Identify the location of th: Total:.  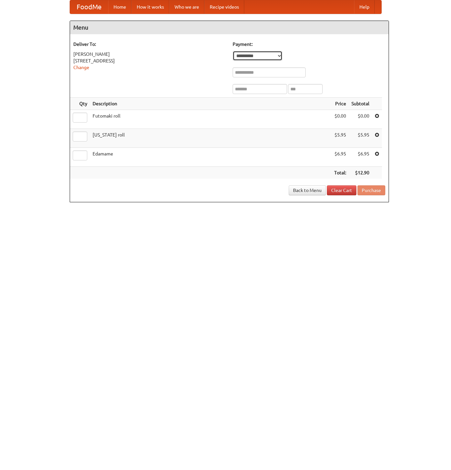
(340, 173).